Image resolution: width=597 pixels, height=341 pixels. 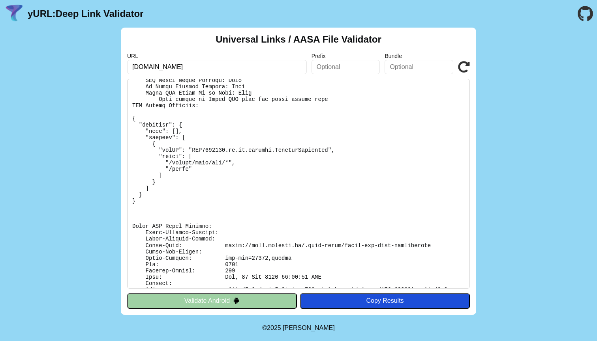 What do you see at coordinates (236, 301) in the screenshot?
I see `img: droidIcon.svg` at bounding box center [236, 301].